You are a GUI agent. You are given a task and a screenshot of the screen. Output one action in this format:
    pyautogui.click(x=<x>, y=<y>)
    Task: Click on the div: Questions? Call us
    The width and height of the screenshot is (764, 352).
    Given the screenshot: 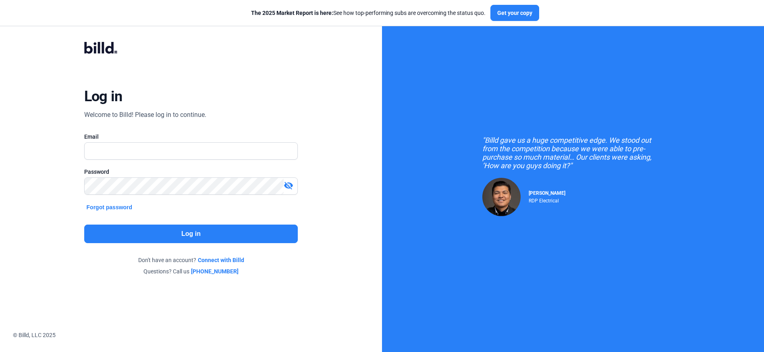 What is the action you would take?
    pyautogui.click(x=191, y=271)
    